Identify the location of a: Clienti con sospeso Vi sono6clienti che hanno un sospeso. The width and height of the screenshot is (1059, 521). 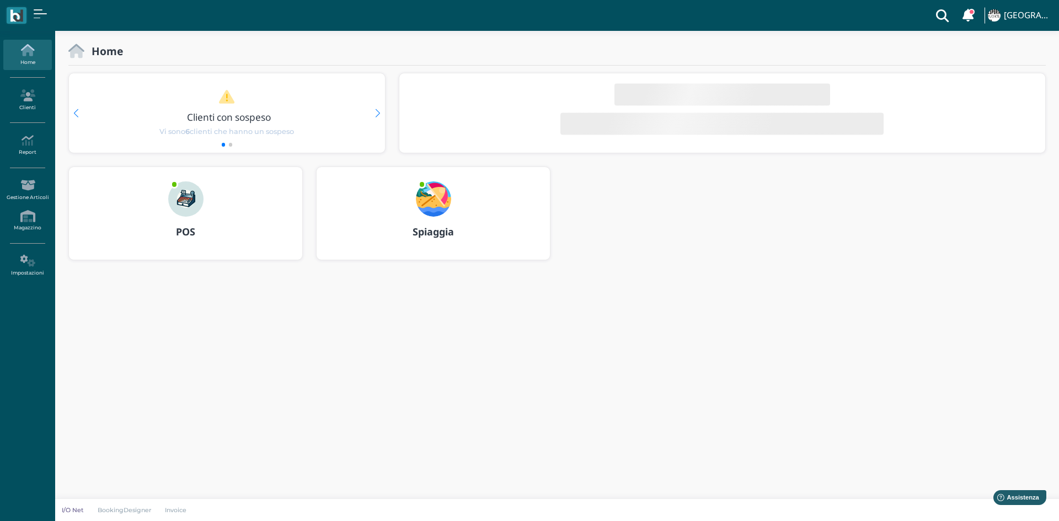
(227, 113).